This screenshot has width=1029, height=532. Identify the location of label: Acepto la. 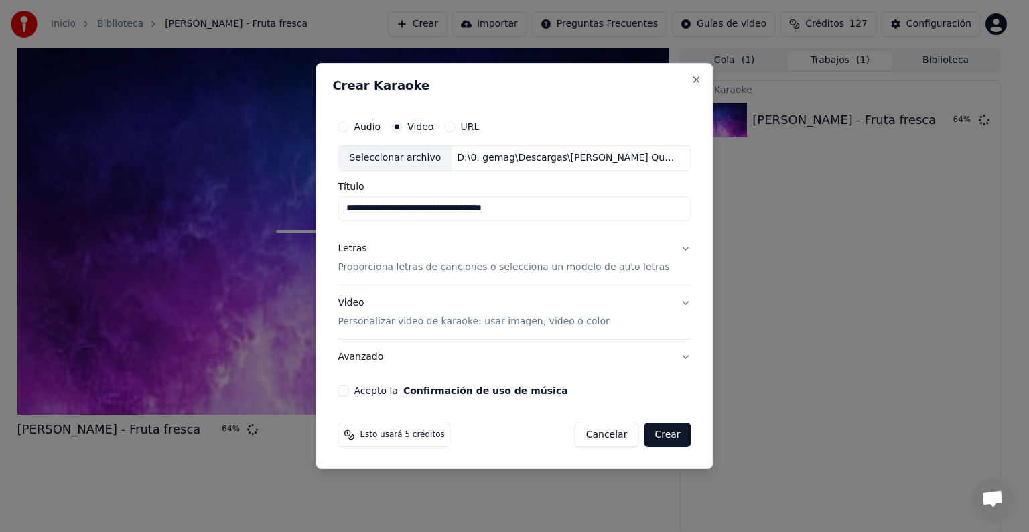
(460, 391).